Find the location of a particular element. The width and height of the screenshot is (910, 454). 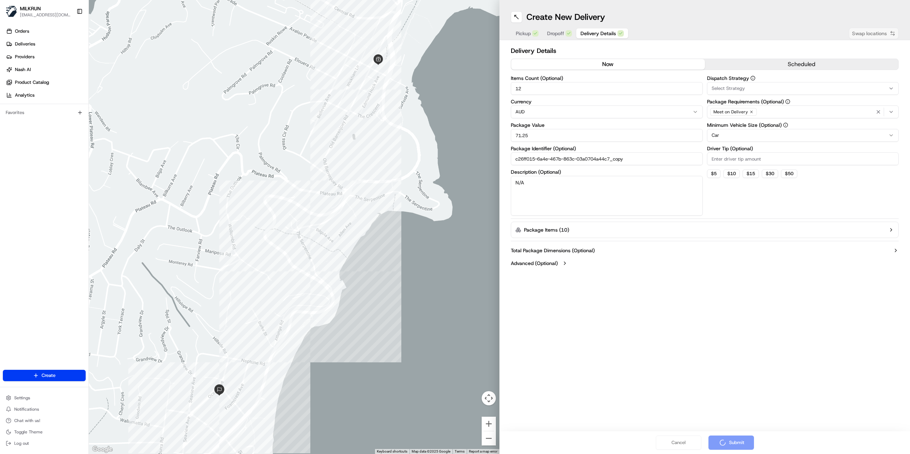

button: now is located at coordinates (608, 64).